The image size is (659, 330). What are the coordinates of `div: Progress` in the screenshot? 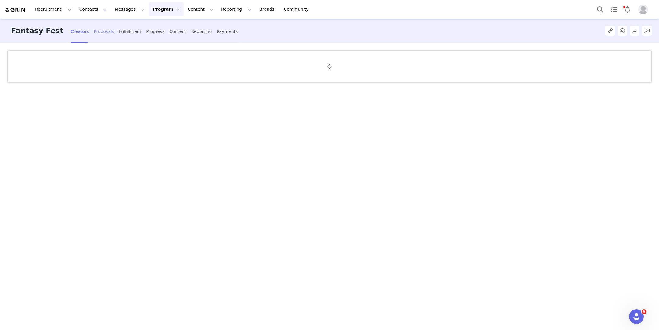 It's located at (155, 31).